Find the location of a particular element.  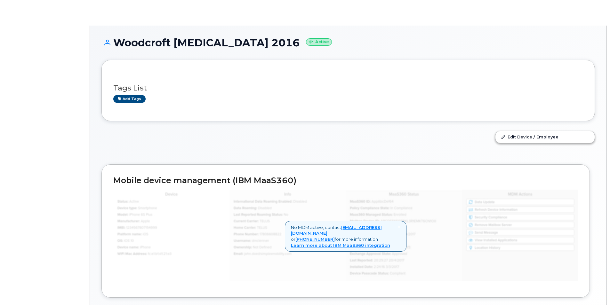

a: Edit Device / Employee is located at coordinates (545, 137).